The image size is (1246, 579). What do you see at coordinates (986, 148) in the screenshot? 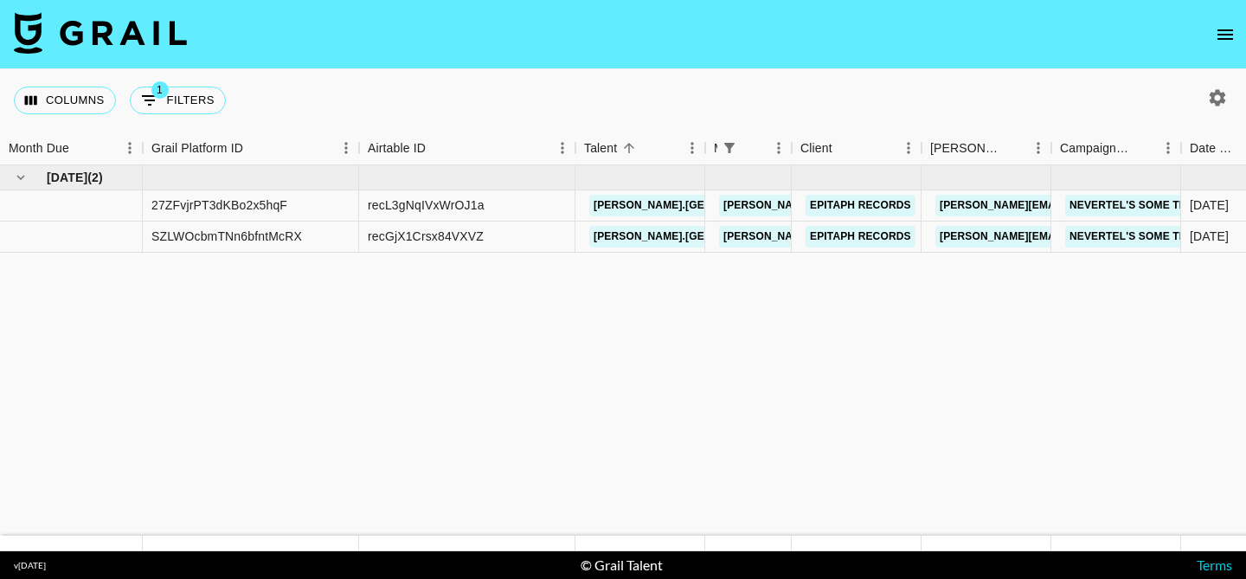
I see `div: Booker` at bounding box center [986, 148].